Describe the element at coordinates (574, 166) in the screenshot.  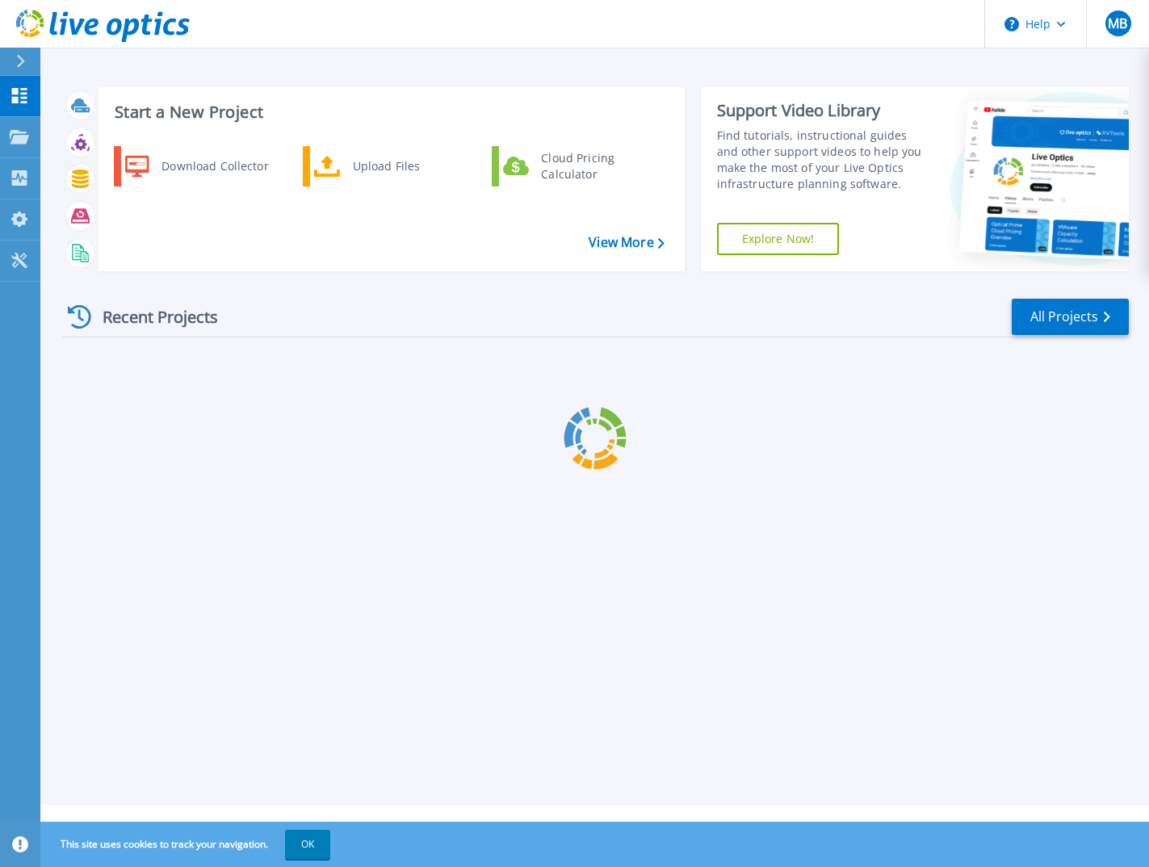
I see `a: Cloud Pricing Calculator` at that location.